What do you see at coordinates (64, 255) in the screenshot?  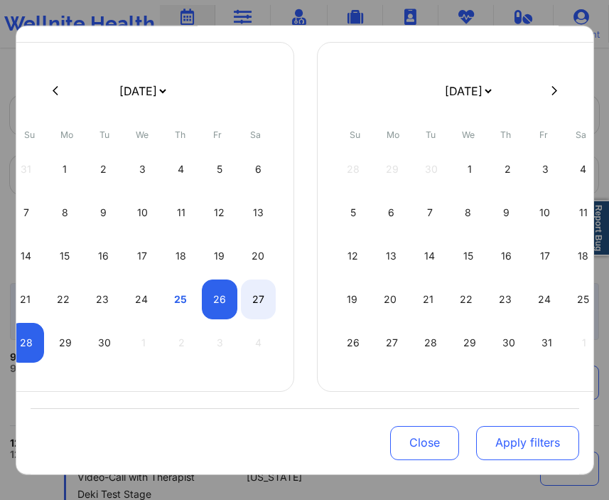 I see `div: Mon Sep 15 2025` at bounding box center [64, 255].